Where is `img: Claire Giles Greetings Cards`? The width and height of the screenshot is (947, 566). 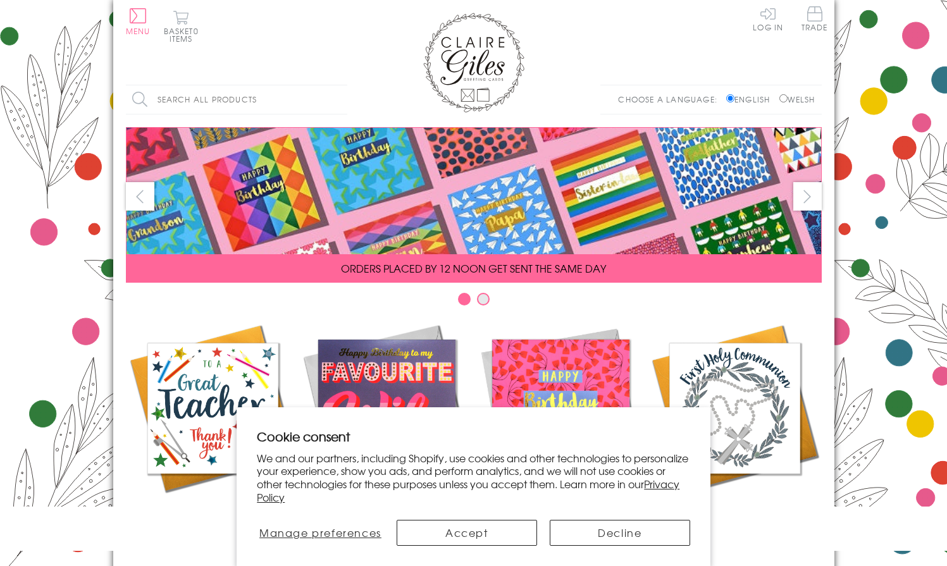
img: Claire Giles Greetings Cards is located at coordinates (474, 63).